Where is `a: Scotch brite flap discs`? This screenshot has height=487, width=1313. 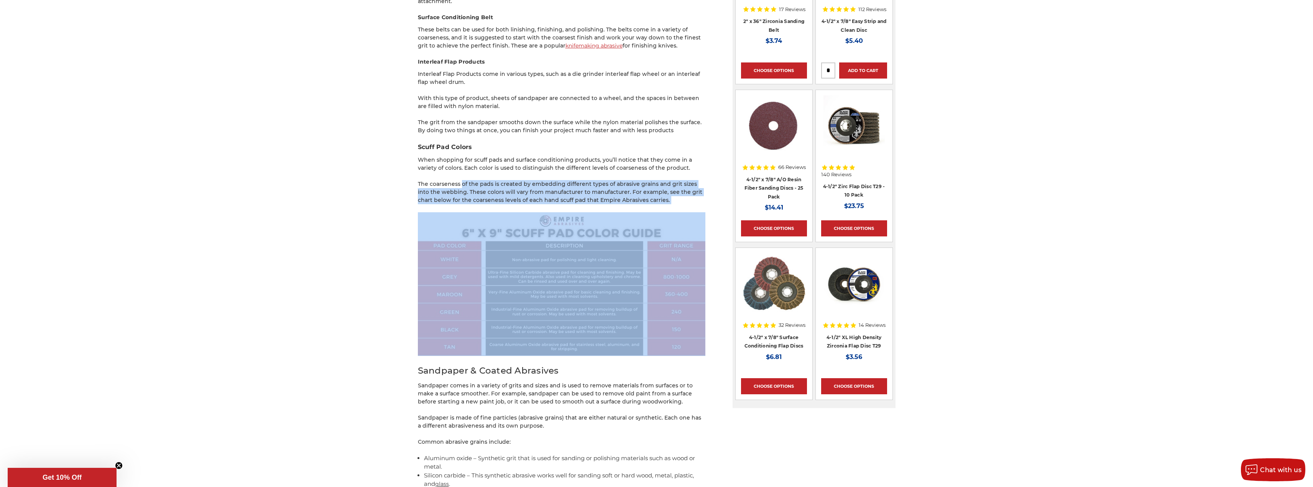
a: Scotch brite flap discs is located at coordinates (774, 286).